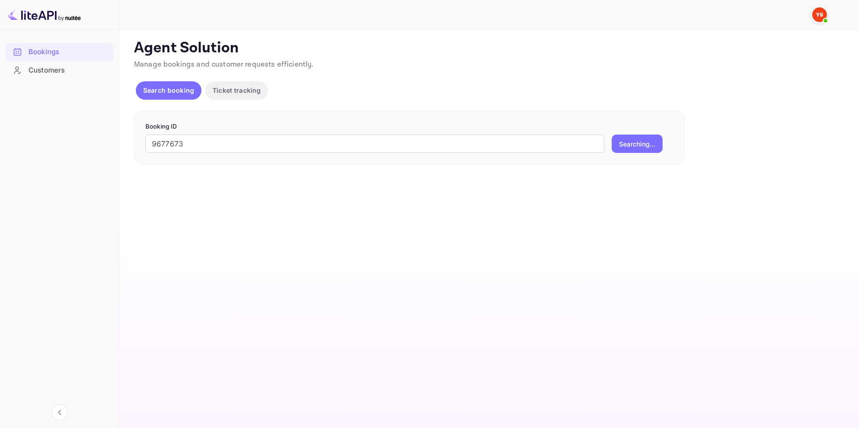 This screenshot has height=428, width=859. I want to click on input: Enter Booking ID (e.g., 63782194), so click(375, 144).